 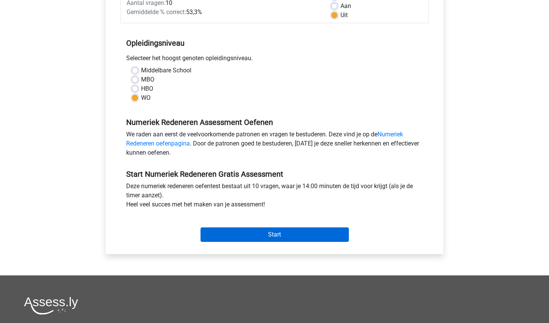 What do you see at coordinates (275, 235) in the screenshot?
I see `input: Start` at bounding box center [275, 235].